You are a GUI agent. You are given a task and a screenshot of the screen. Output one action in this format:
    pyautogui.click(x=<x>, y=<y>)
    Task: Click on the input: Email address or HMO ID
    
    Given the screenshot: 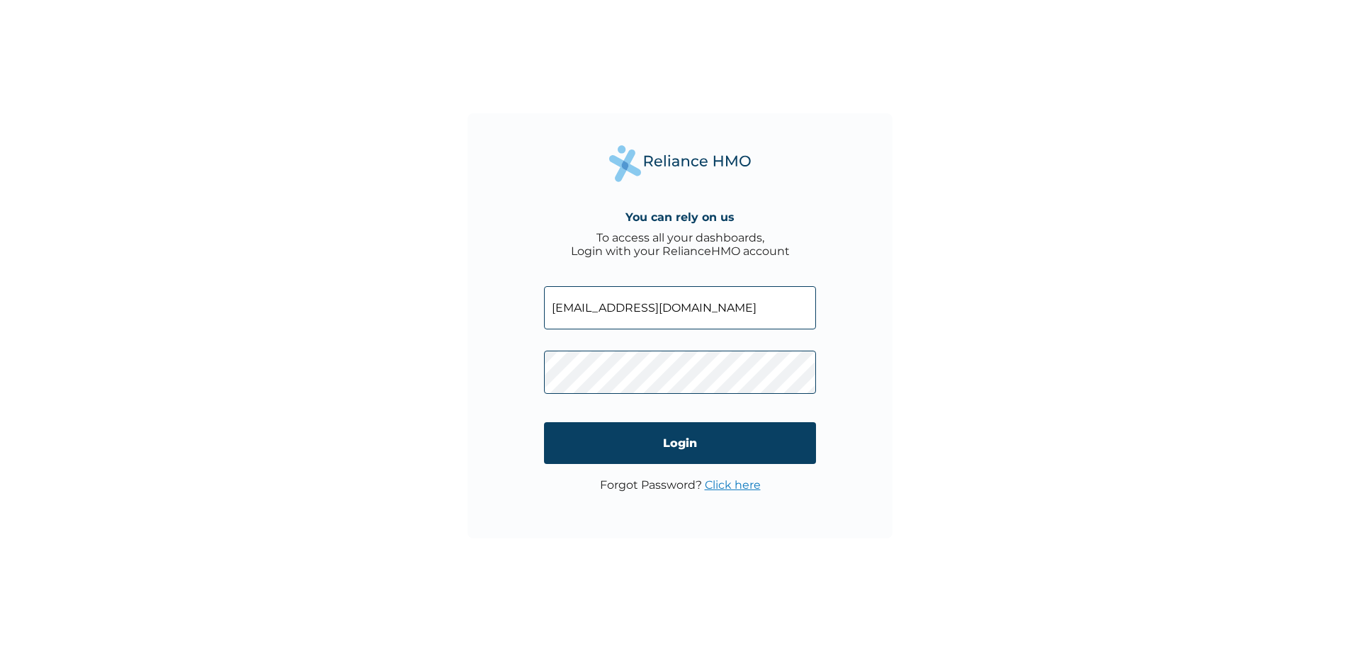 What is the action you would take?
    pyautogui.click(x=680, y=307)
    